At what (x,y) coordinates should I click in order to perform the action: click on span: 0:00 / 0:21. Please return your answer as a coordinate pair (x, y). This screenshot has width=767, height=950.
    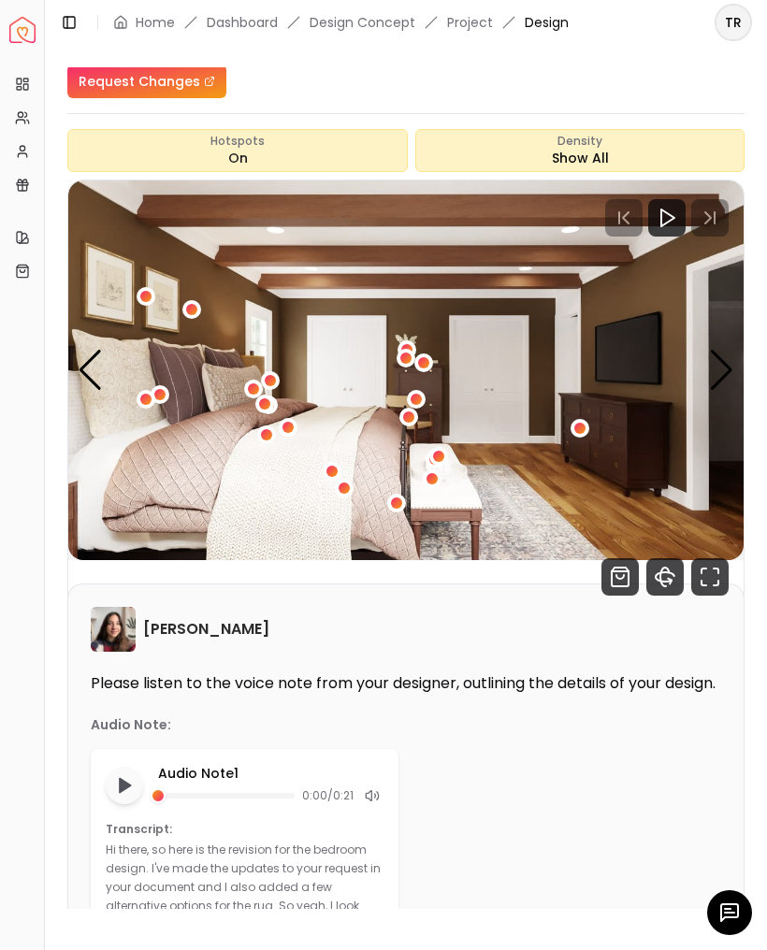
    Looking at the image, I should click on (327, 796).